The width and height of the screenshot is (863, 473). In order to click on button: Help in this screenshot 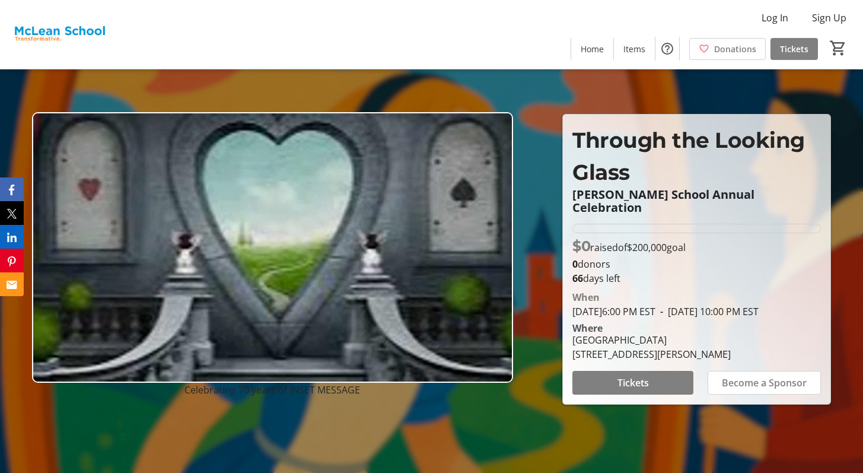, I will do `click(667, 49)`.